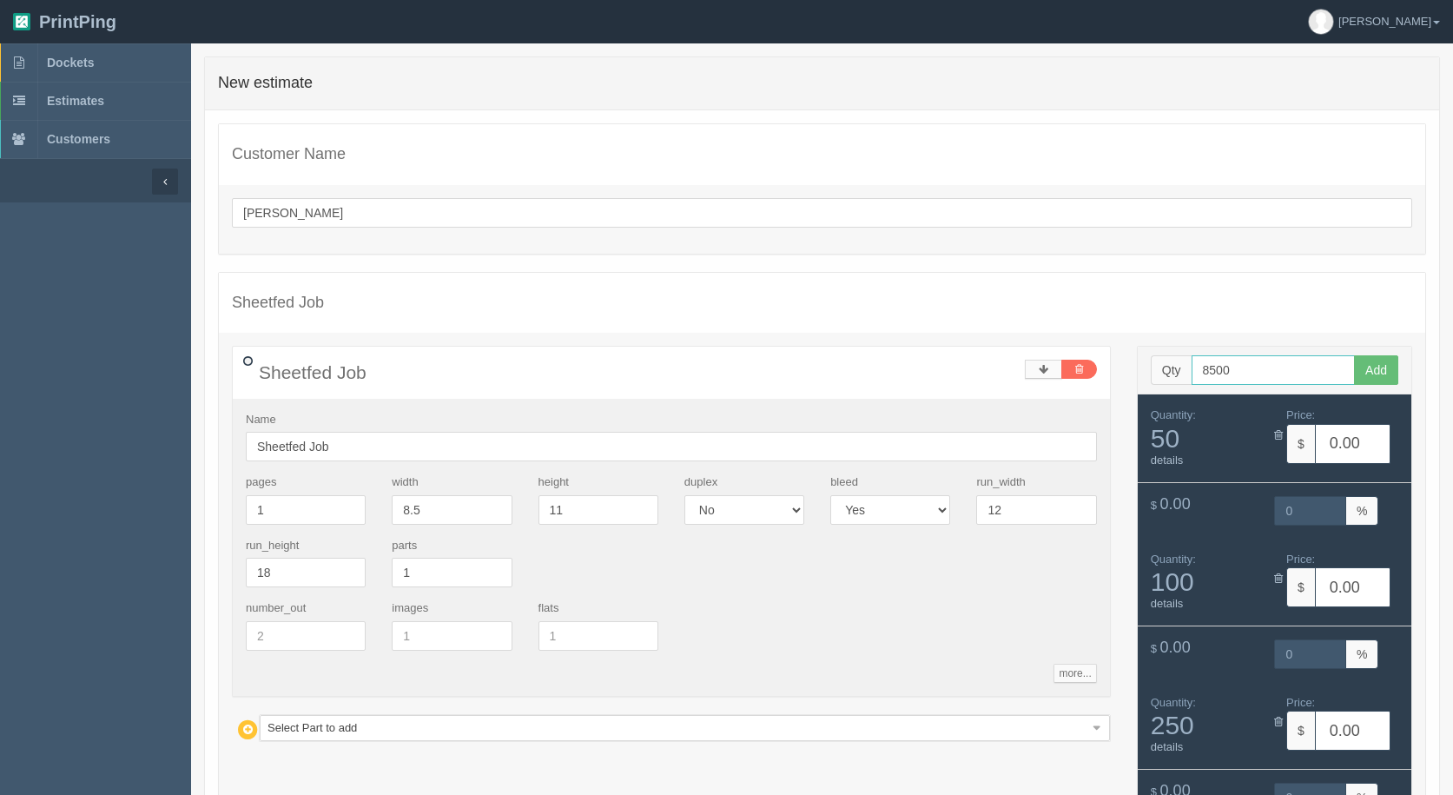 This screenshot has width=1453, height=795. What do you see at coordinates (671, 446) in the screenshot?
I see `input: Name` at bounding box center [671, 446].